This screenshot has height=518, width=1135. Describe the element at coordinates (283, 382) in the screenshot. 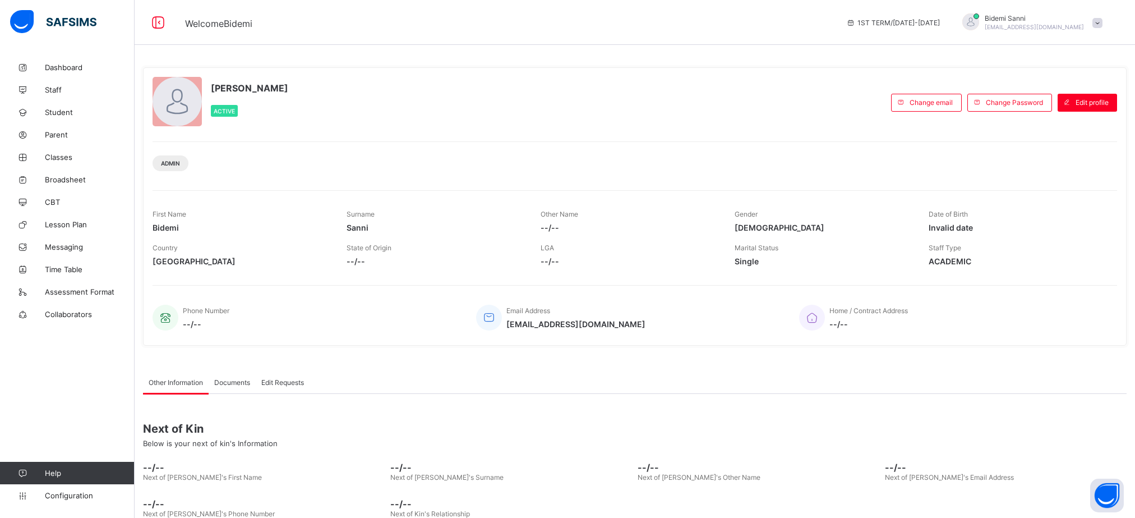

I see `span: Edit Requests` at that location.